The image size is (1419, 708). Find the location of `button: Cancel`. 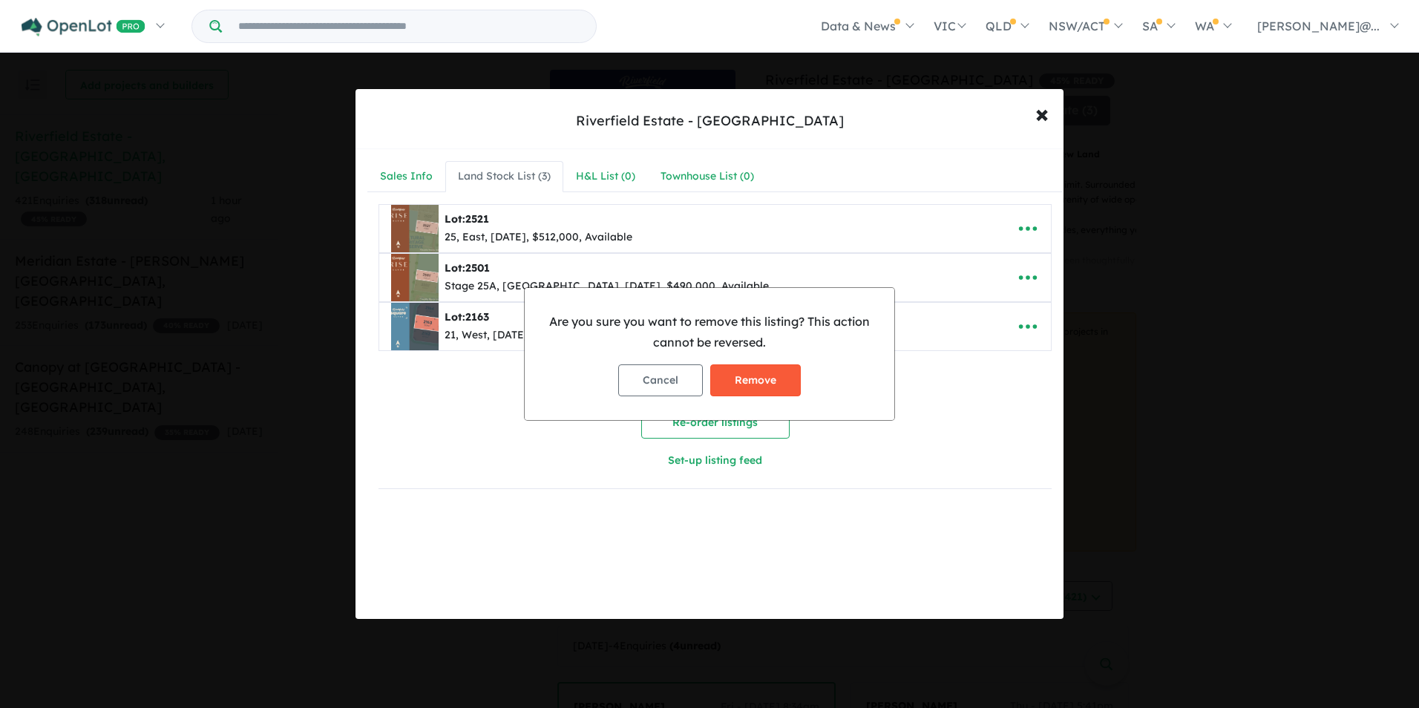

button: Cancel is located at coordinates (661, 380).